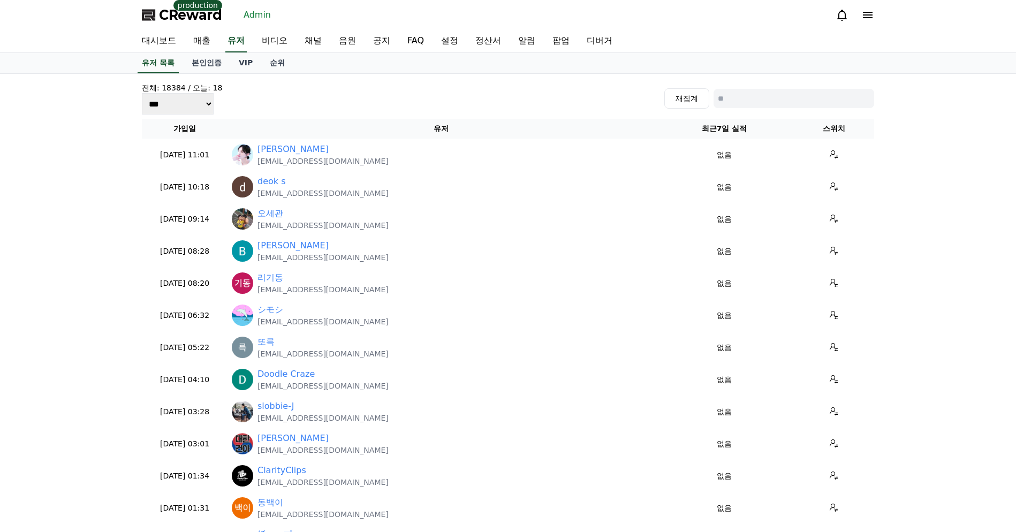  I want to click on a: 유저 목록, so click(158, 63).